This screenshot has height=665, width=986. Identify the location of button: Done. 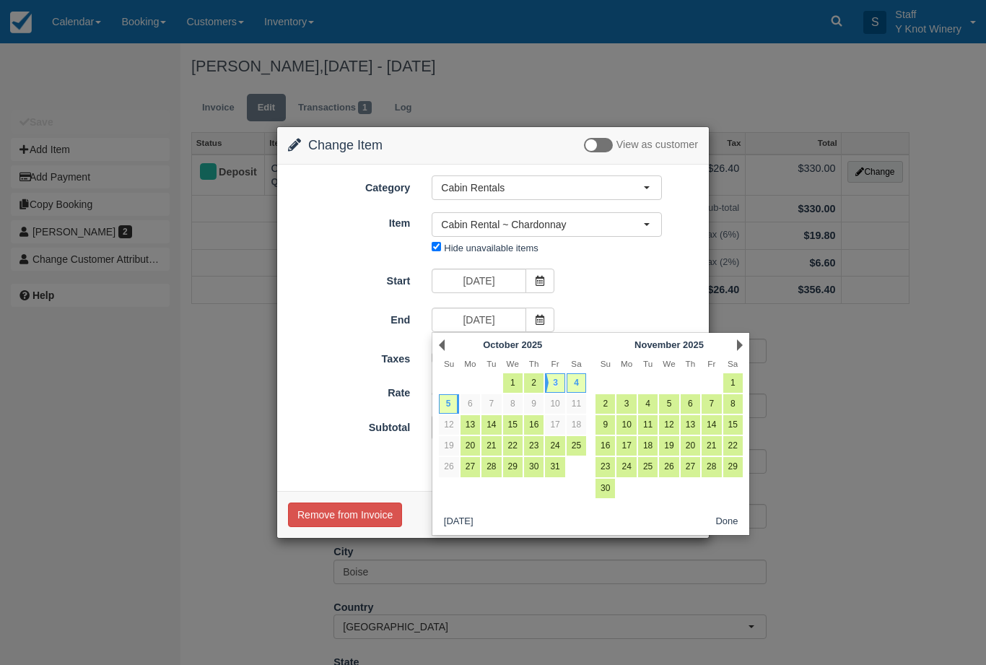
(727, 522).